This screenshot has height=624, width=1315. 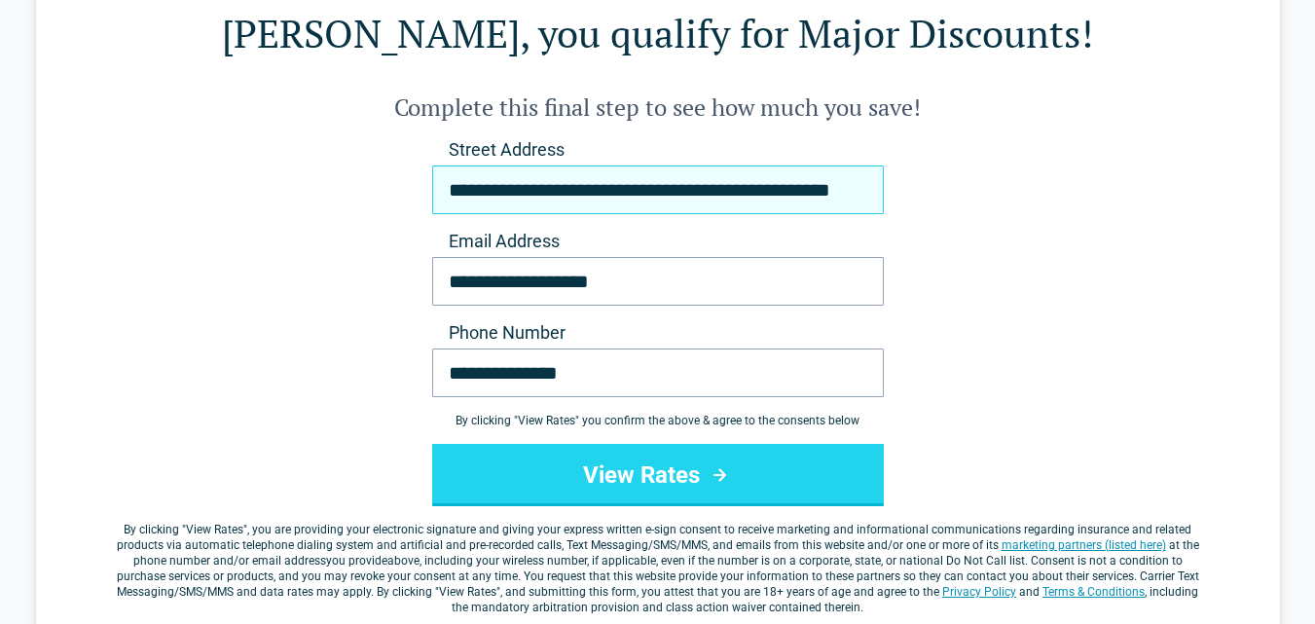 What do you see at coordinates (658, 333) in the screenshot?
I see `label: Phone Number` at bounding box center [658, 333].